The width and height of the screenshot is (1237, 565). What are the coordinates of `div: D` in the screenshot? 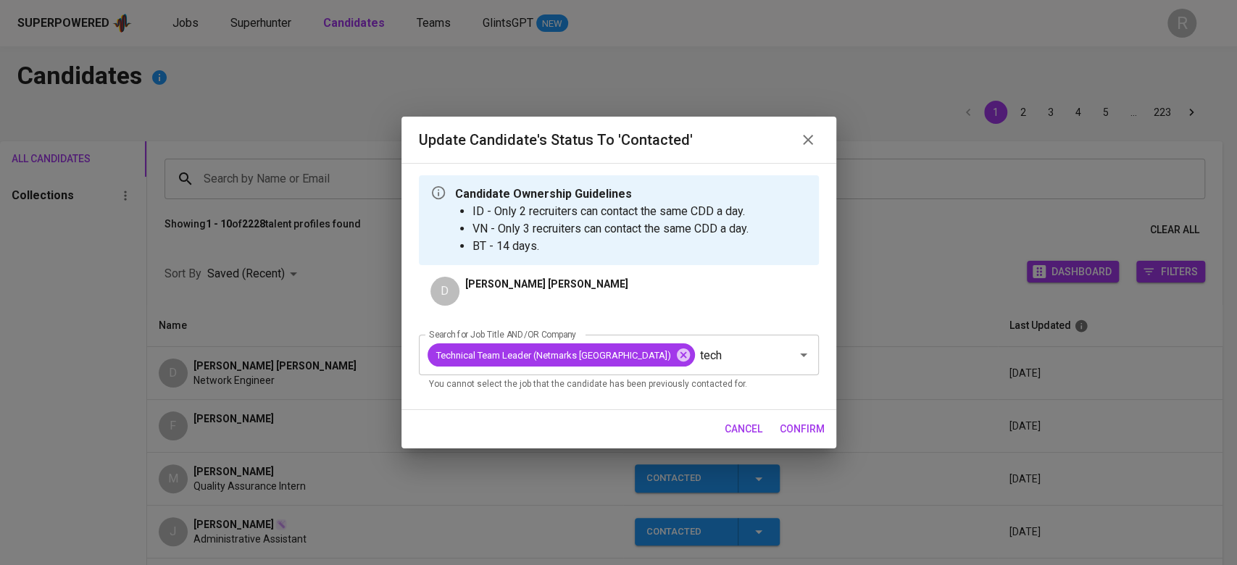 It's located at (445, 291).